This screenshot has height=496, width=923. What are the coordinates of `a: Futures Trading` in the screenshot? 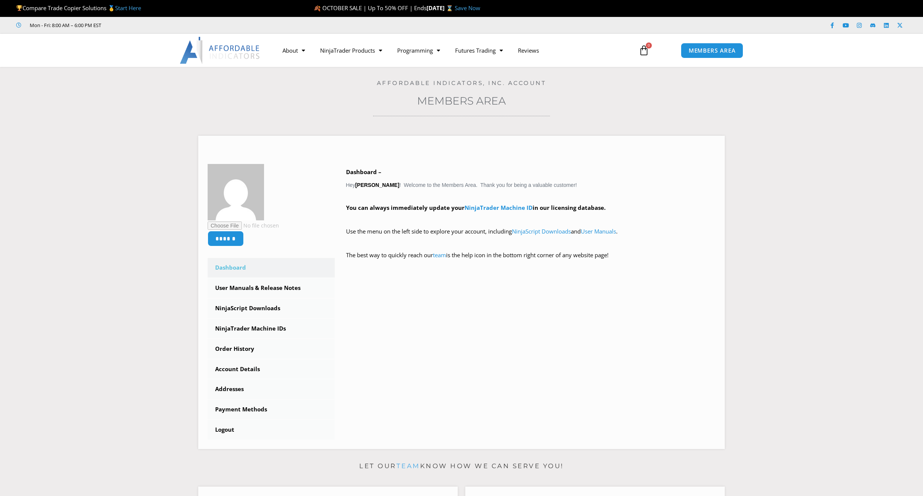 It's located at (479, 50).